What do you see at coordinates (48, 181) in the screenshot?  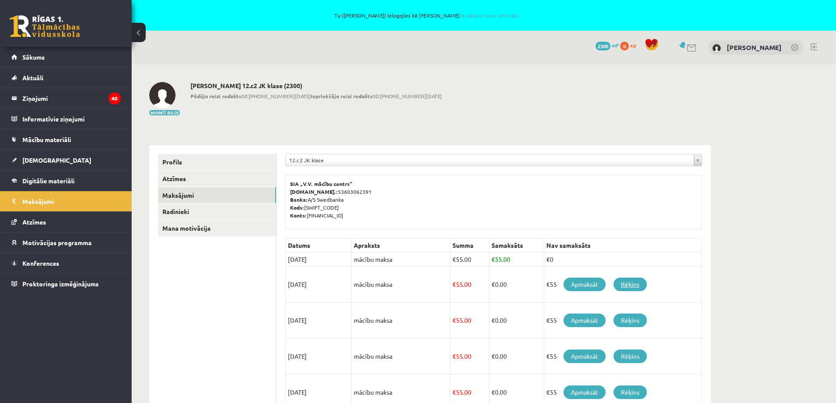 I see `span: Digitālie materiāli` at bounding box center [48, 181].